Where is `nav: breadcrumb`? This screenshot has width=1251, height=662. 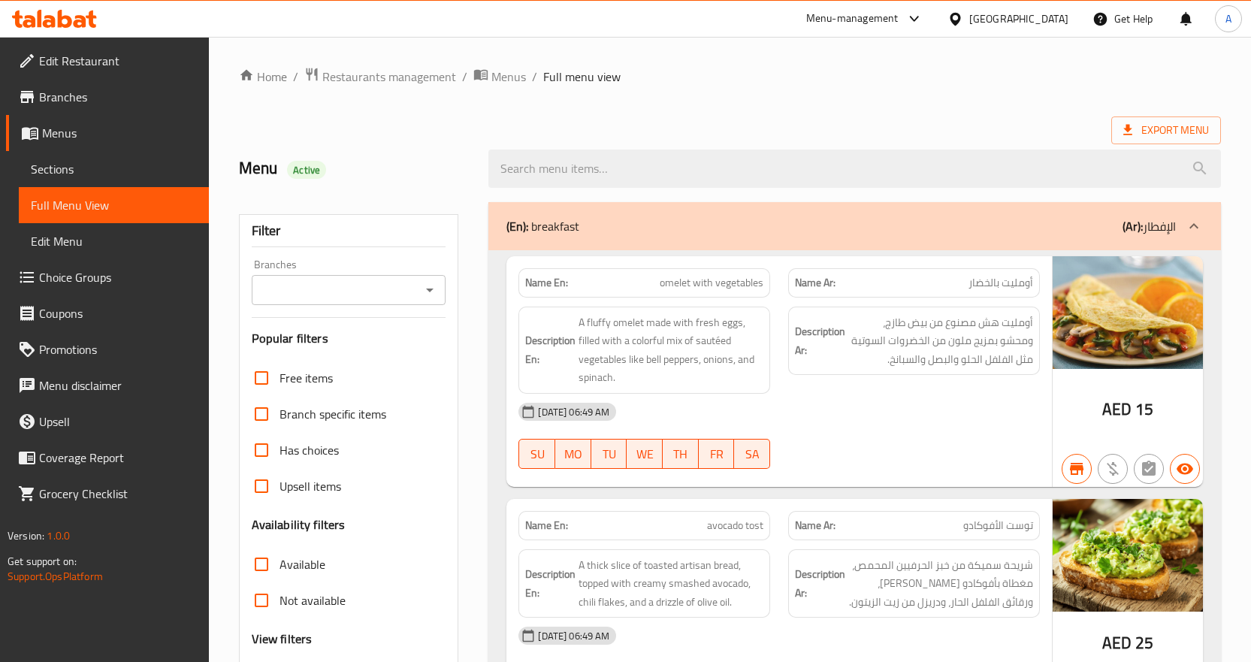 nav: breadcrumb is located at coordinates (729, 77).